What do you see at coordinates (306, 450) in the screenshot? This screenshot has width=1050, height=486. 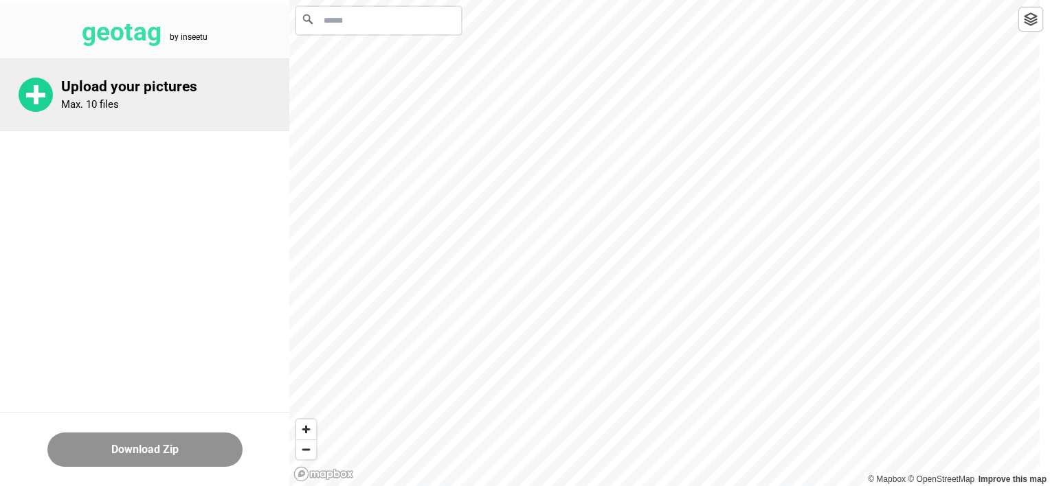 I see `span: Zoom out` at bounding box center [306, 450].